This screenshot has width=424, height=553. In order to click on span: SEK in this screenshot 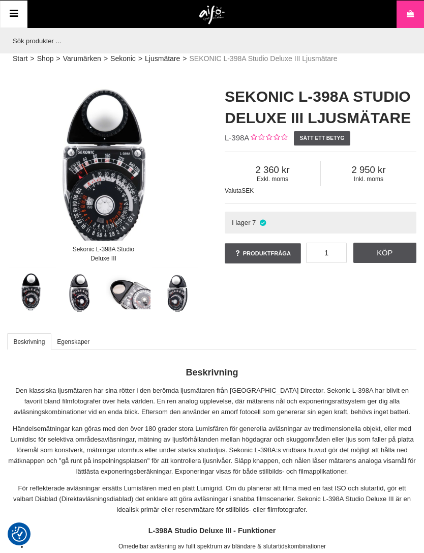, I will do `click(248, 191)`.